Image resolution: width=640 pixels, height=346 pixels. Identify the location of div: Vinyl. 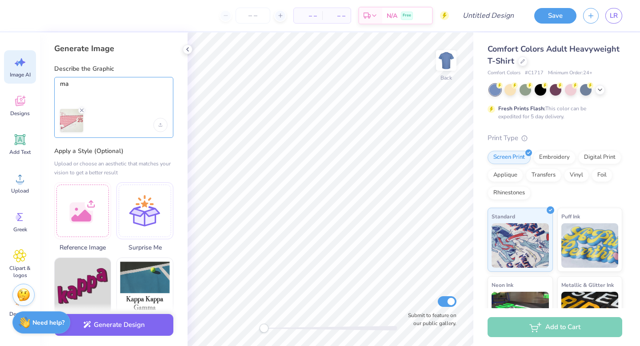
(577, 175).